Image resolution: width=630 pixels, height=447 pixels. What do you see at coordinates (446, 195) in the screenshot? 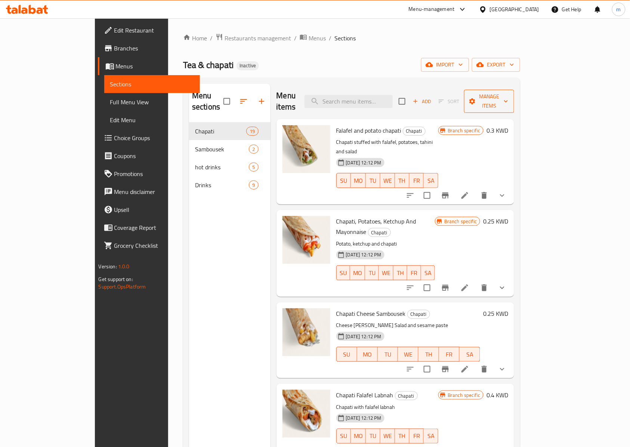
I see `button: Branch-specific-item` at bounding box center [446, 195].